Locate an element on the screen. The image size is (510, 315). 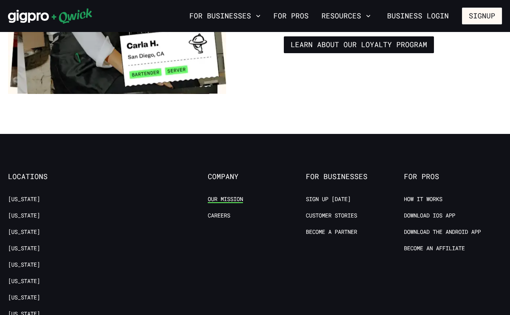
button: Resources is located at coordinates (346, 16).